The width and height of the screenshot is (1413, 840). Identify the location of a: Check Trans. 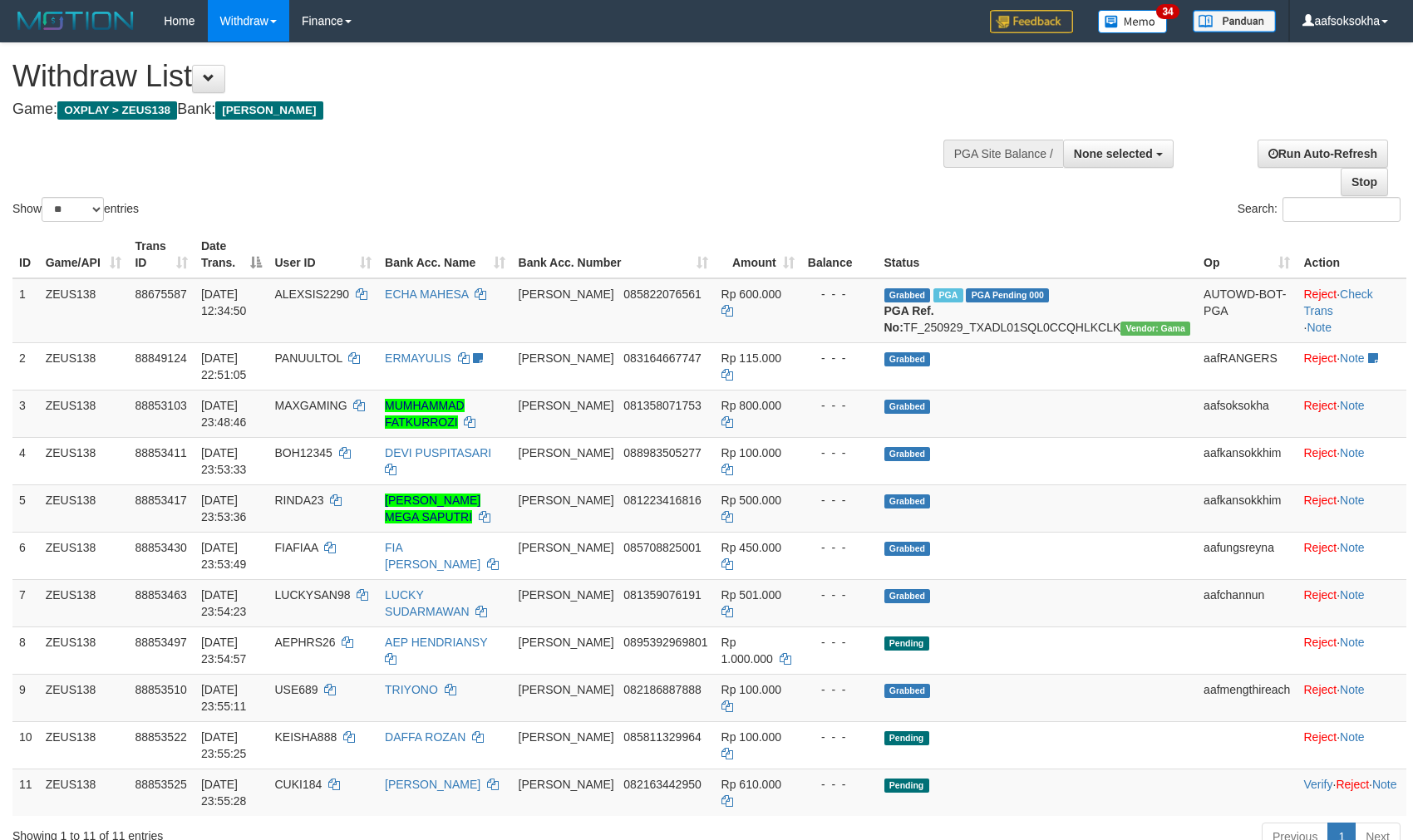
(1337, 303).